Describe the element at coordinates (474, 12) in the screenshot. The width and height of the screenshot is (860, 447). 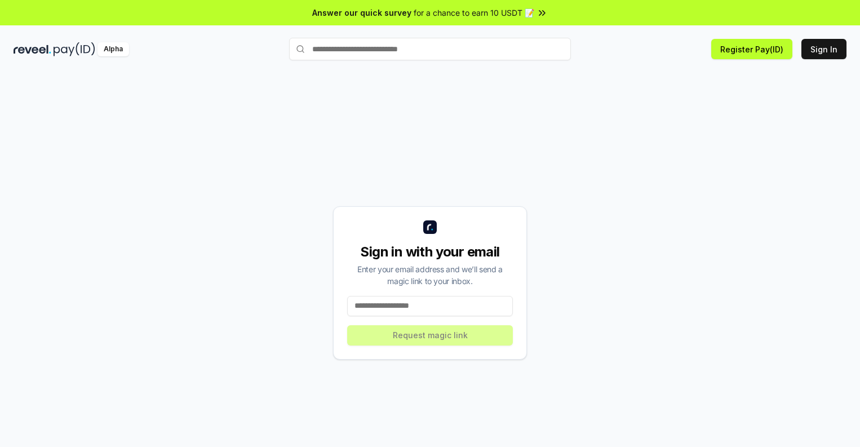
I see `span: for a chance to earn 10 USDT 📝` at that location.